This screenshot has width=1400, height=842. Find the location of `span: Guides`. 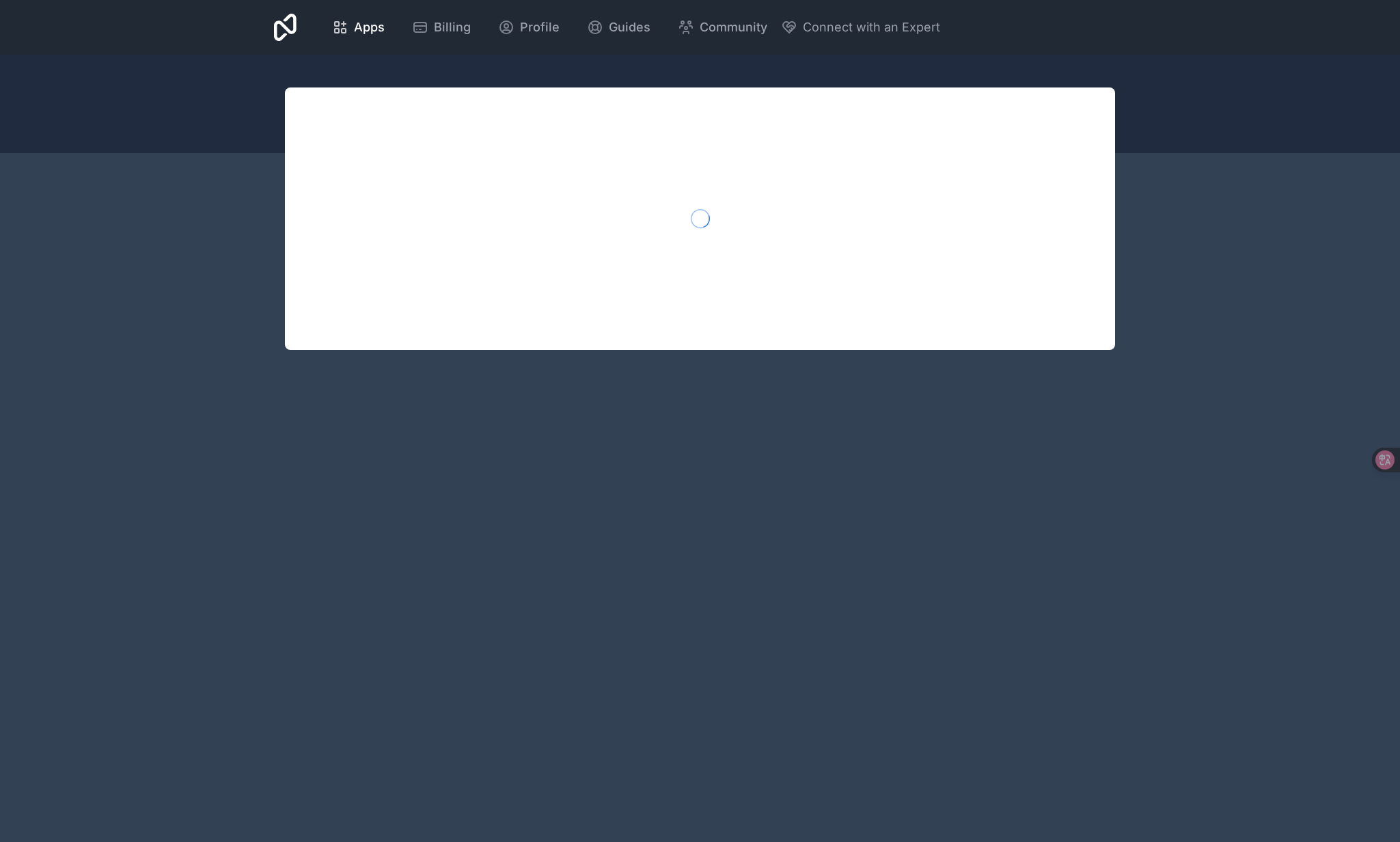

span: Guides is located at coordinates (629, 27).